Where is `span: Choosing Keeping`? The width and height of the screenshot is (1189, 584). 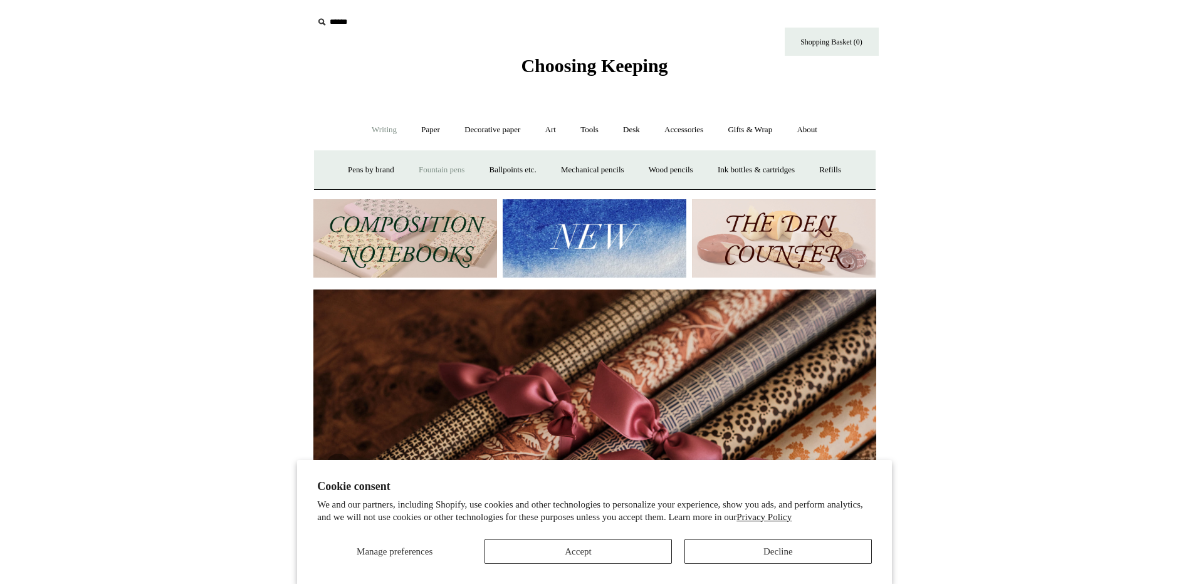
span: Choosing Keeping is located at coordinates (594, 65).